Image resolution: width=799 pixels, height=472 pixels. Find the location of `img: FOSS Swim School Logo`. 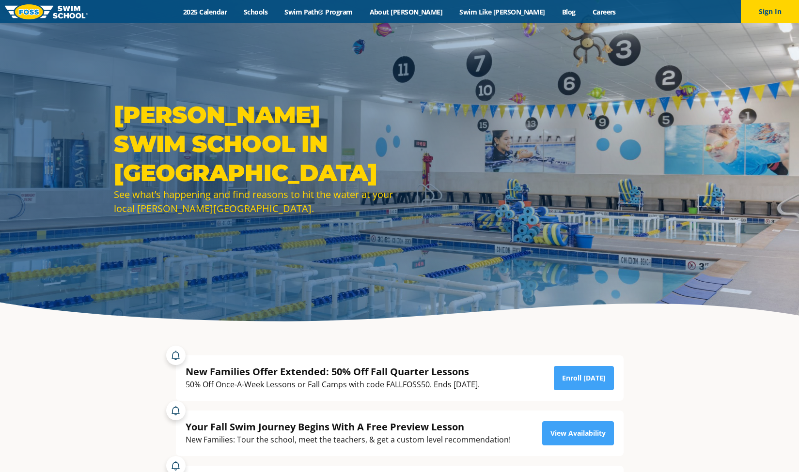

img: FOSS Swim School Logo is located at coordinates (46, 12).